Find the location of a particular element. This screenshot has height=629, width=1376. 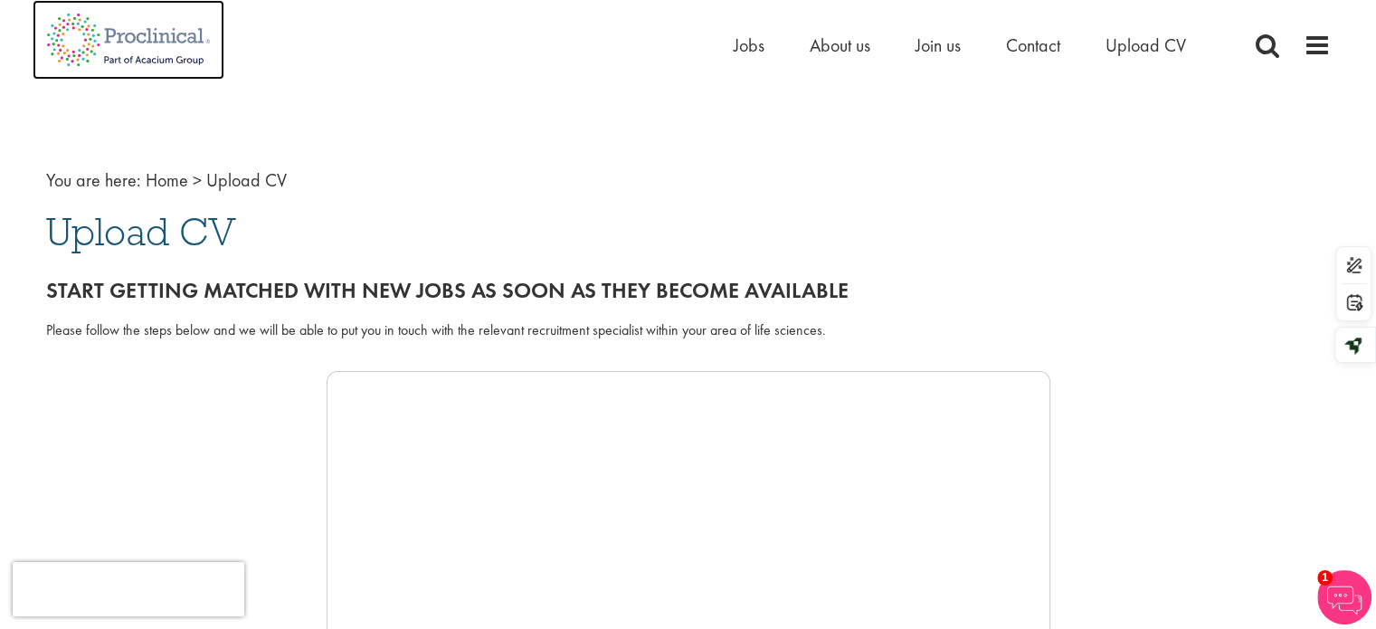

a: Upload CV is located at coordinates (1145, 45).